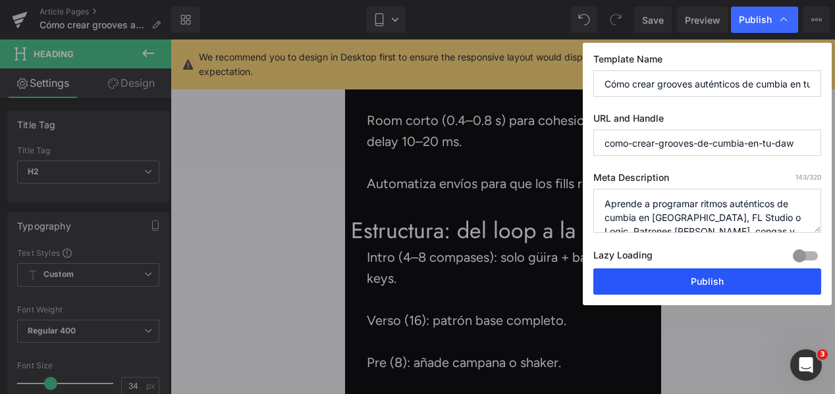 The width and height of the screenshot is (835, 394). What do you see at coordinates (707, 62) in the screenshot?
I see `label: Template Name` at bounding box center [707, 62].